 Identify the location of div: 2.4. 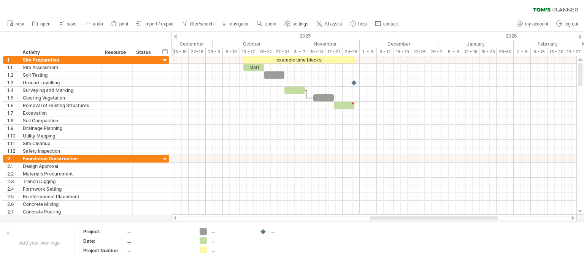
(13, 189).